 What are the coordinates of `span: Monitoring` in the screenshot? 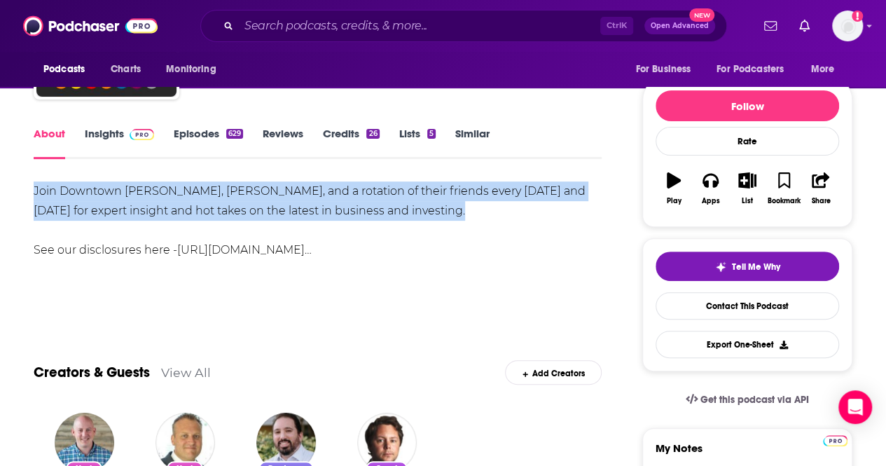 It's located at (191, 69).